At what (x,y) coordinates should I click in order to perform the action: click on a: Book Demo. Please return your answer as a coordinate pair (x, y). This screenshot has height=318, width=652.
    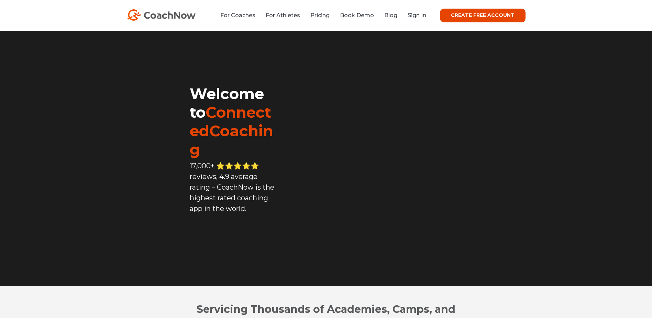
    Looking at the image, I should click on (357, 15).